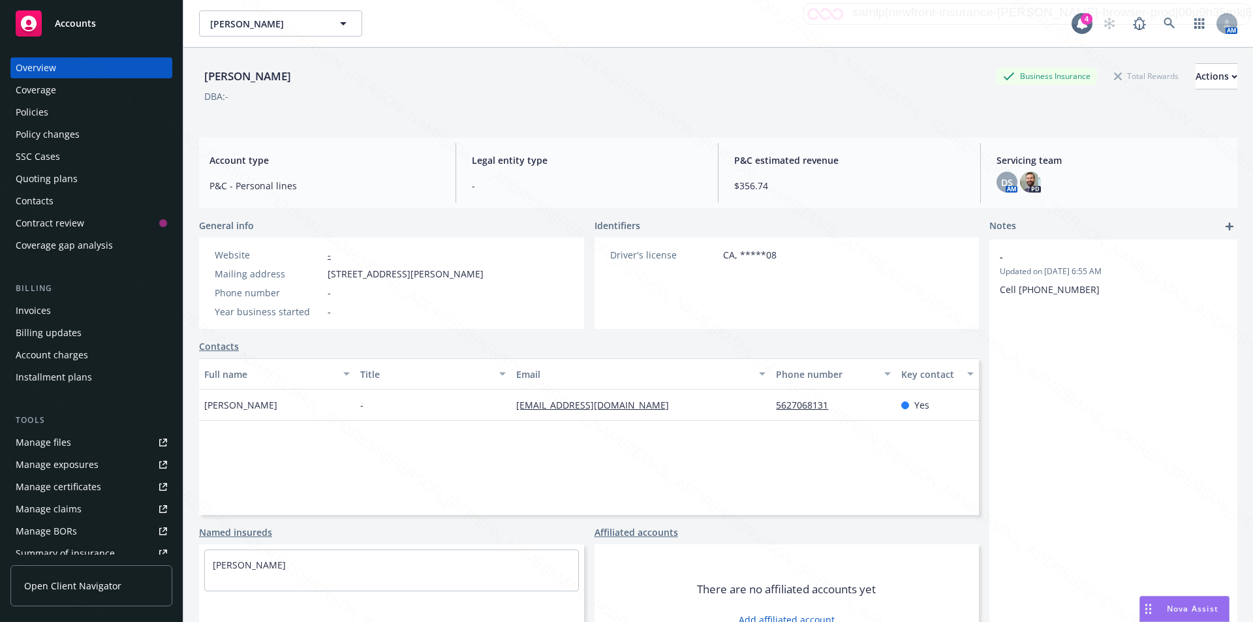 The image size is (1253, 622). Describe the element at coordinates (1199, 23) in the screenshot. I see `a: Switch app` at that location.